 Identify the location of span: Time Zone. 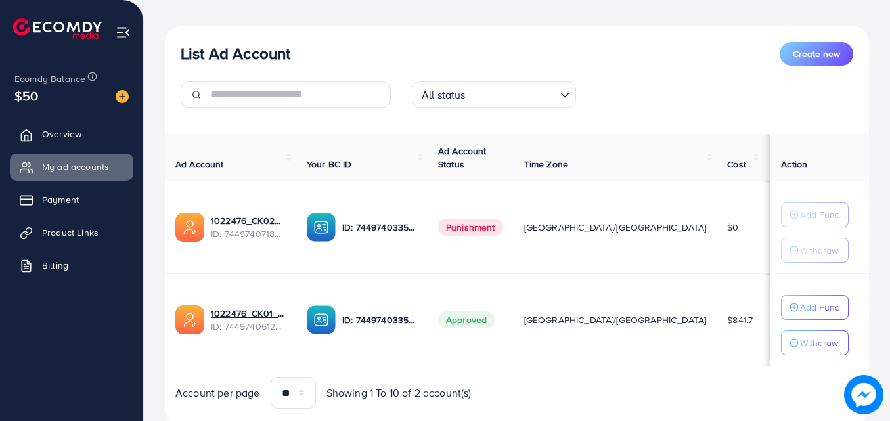
(546, 164).